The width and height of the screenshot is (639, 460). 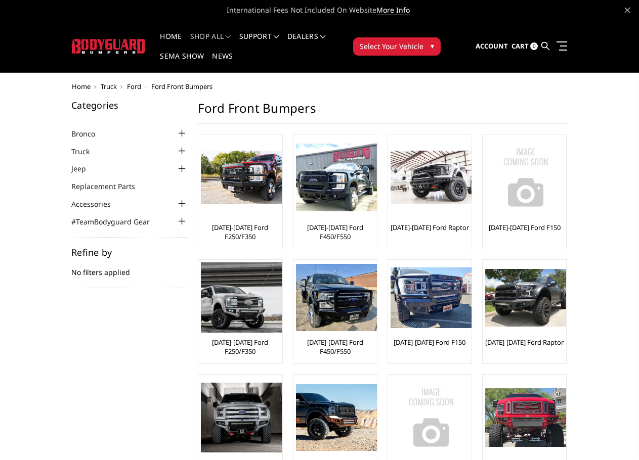 What do you see at coordinates (534, 46) in the screenshot?
I see `span: 0` at bounding box center [534, 46].